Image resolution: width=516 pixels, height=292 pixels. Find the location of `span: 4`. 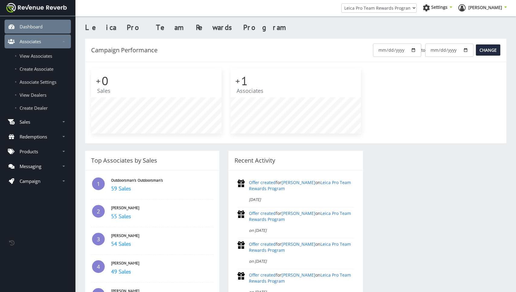

span: 4 is located at coordinates (98, 266).